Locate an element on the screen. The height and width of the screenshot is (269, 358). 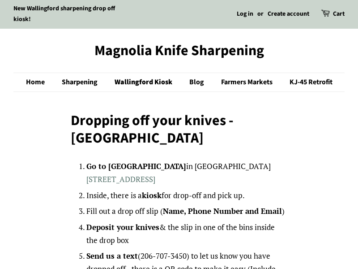
strong: Send us a text is located at coordinates (112, 255).